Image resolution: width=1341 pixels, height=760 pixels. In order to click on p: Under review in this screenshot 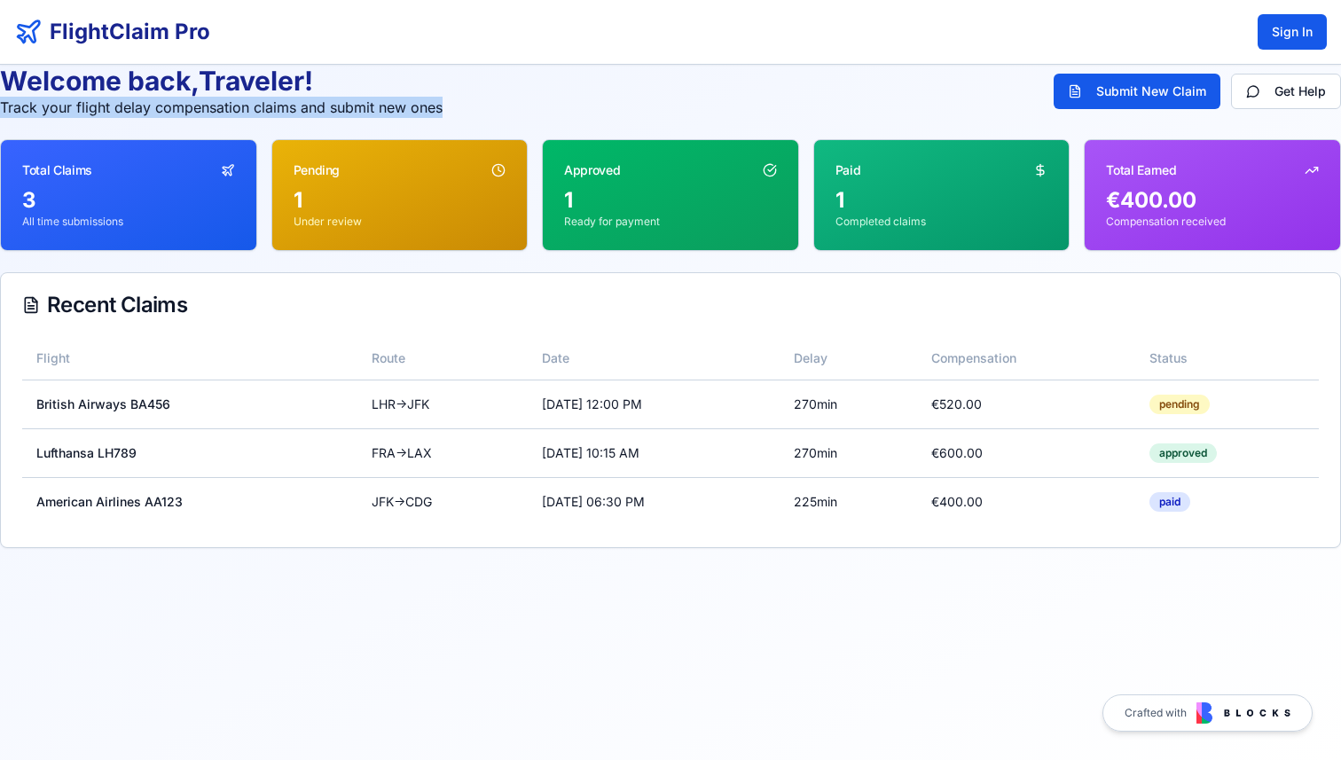, I will do `click(400, 222)`.